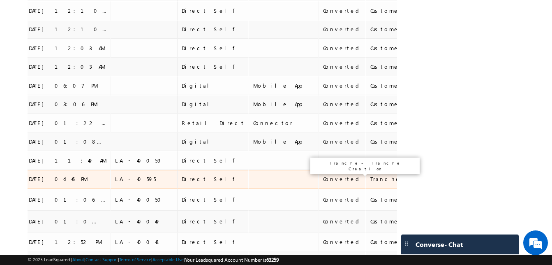 Image resolution: width=552 pixels, height=265 pixels. What do you see at coordinates (284, 123) in the screenshot?
I see `div: Connector` at bounding box center [284, 123].